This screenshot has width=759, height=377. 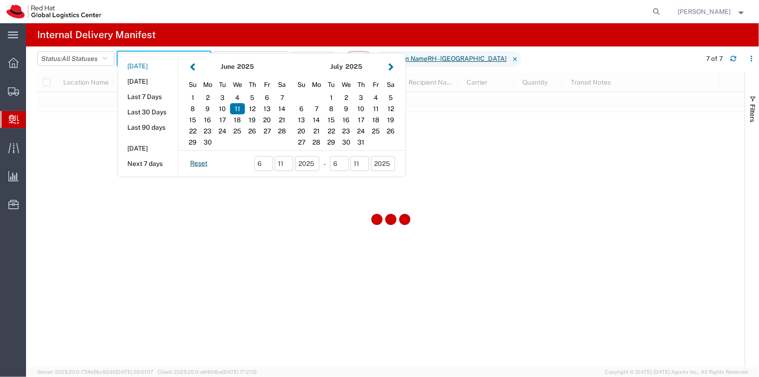 What do you see at coordinates (148, 127) in the screenshot?
I see `button: Last 90 days` at bounding box center [148, 127].